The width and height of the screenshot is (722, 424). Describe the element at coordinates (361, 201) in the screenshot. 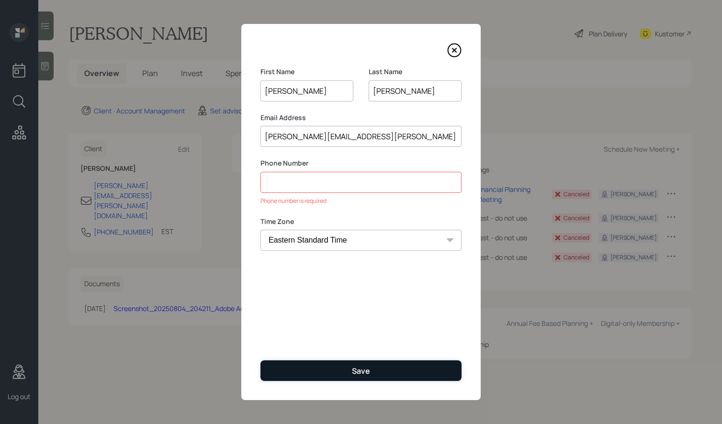

I see `div: Phone number is required` at that location.